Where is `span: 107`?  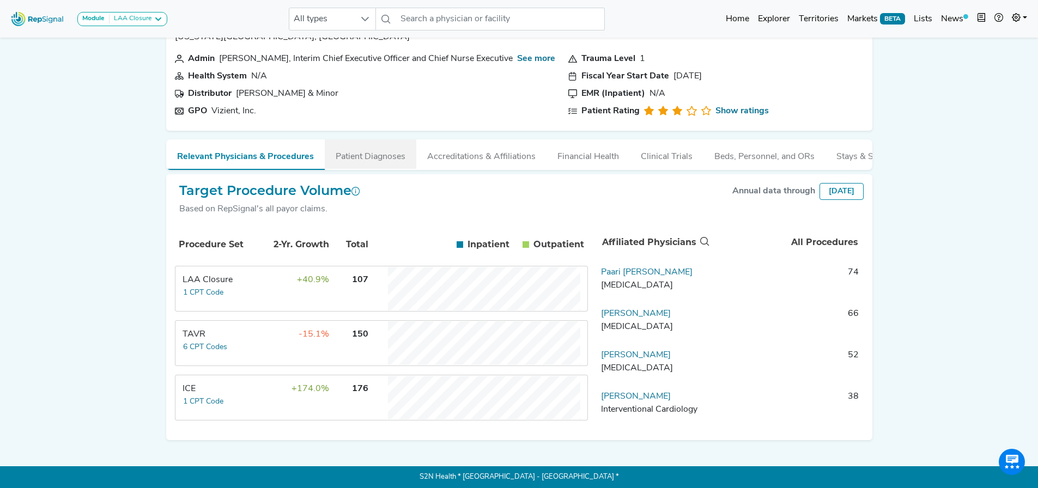 span: 107 is located at coordinates (360, 280).